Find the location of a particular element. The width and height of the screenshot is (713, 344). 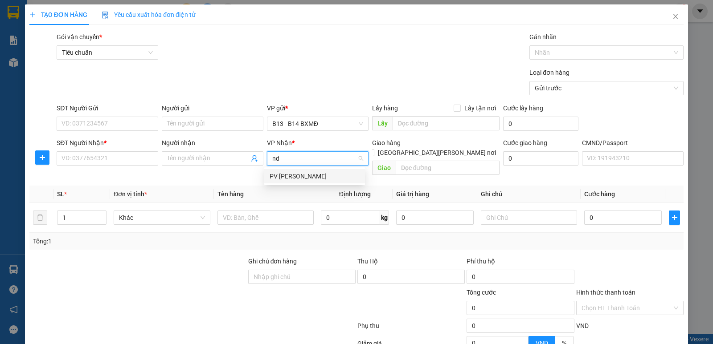

span: Giao is located at coordinates (383, 168).